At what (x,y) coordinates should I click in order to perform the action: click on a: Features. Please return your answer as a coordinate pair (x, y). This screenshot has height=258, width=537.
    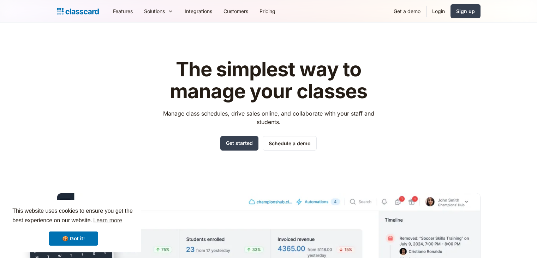
    Looking at the image, I should click on (123, 11).